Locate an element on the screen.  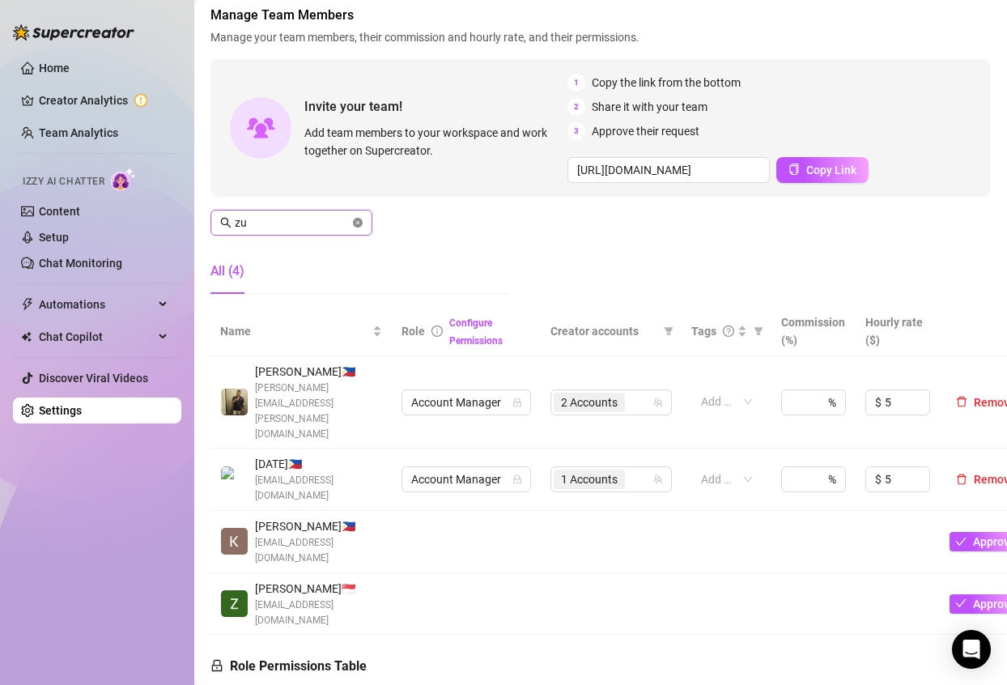
img: Zuleika Marie Madanguit is located at coordinates (234, 603).